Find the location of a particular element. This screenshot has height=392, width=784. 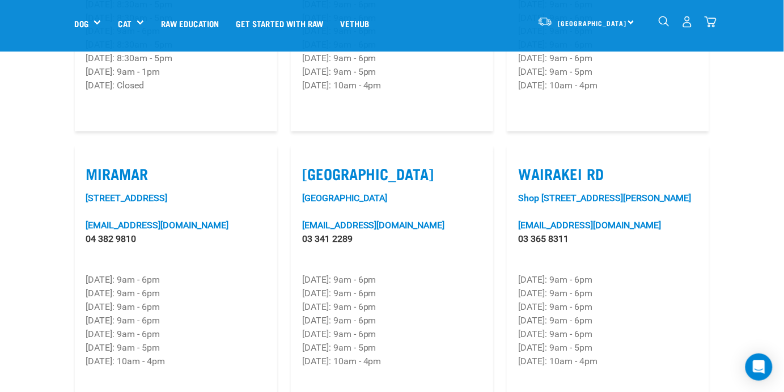

a: Get started with Raw is located at coordinates (280, 23).